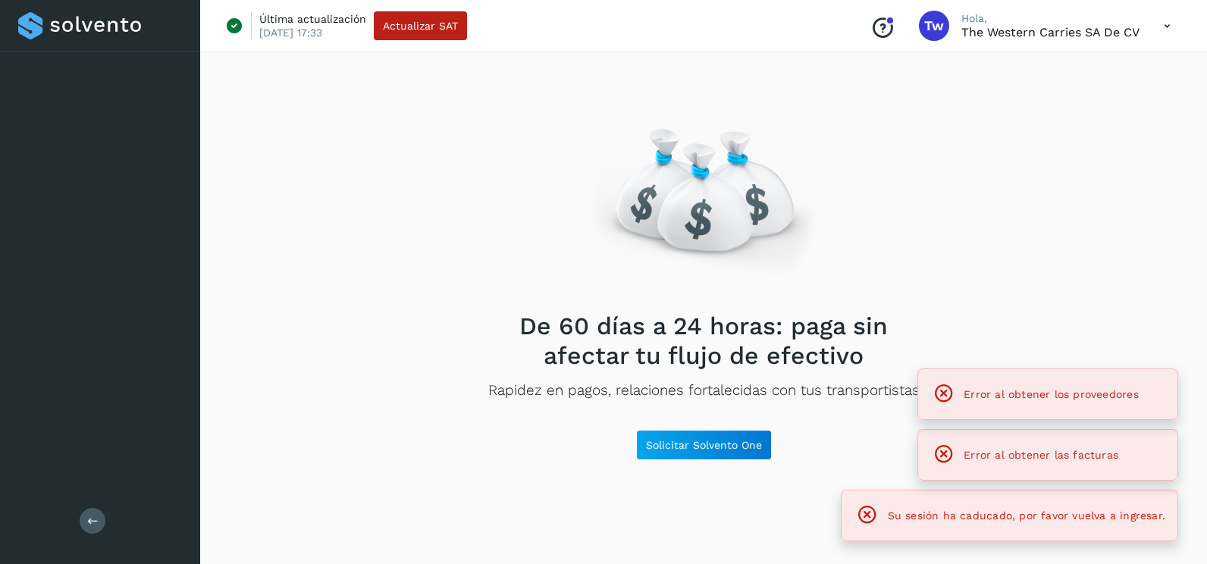 This screenshot has width=1207, height=564. What do you see at coordinates (704, 445) in the screenshot?
I see `button: Solicitar Solvento One` at bounding box center [704, 445].